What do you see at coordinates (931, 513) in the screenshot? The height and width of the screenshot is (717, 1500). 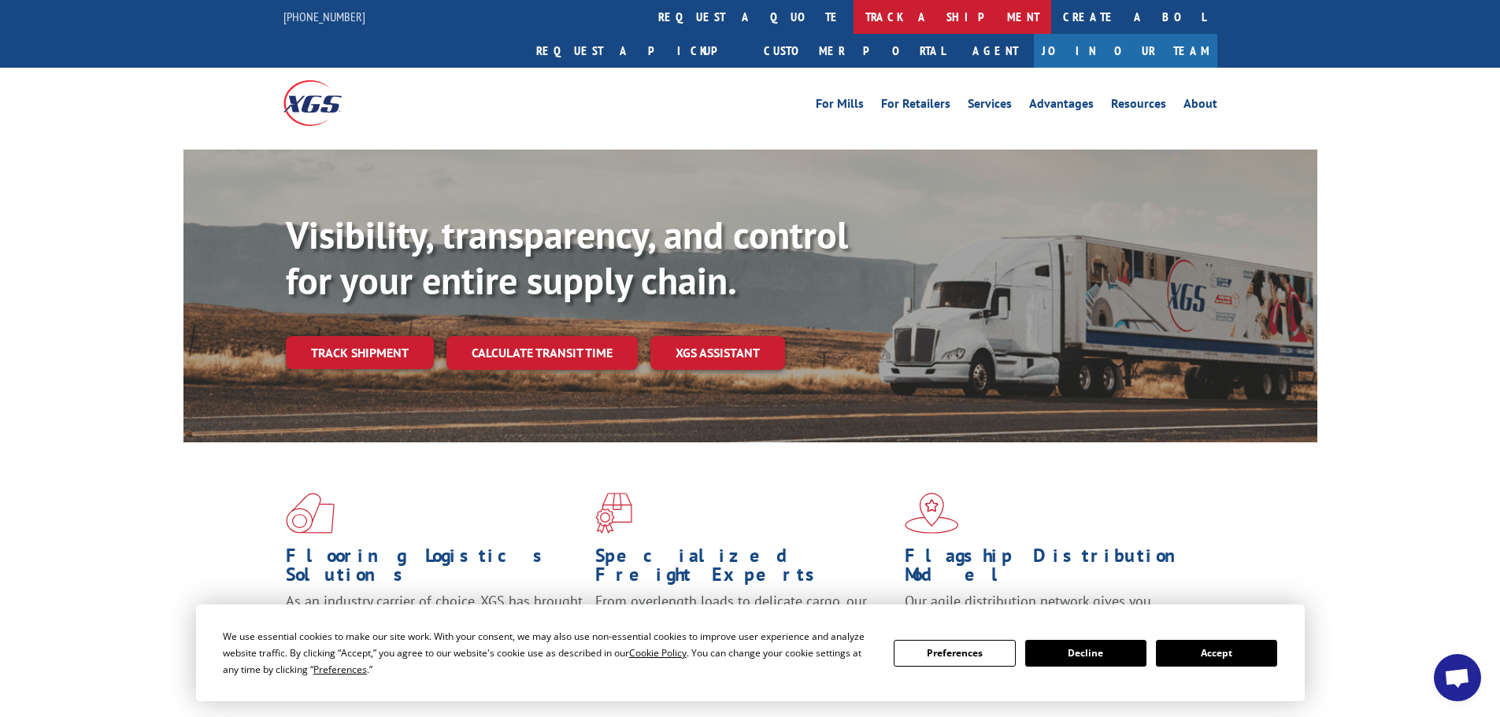 I see `img: xgs-icon-flagship-distribution-model-red` at bounding box center [931, 513].